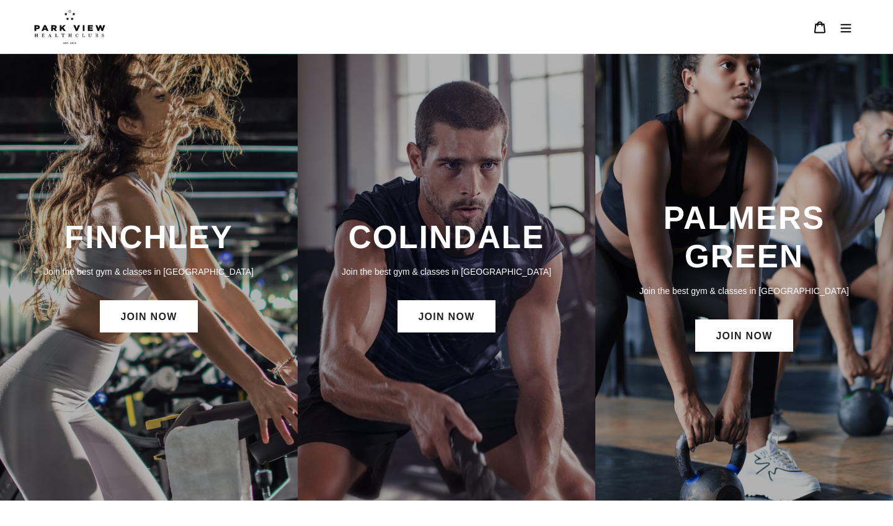  I want to click on a: JOIN NOW: Palmers Green Membership, so click(744, 336).